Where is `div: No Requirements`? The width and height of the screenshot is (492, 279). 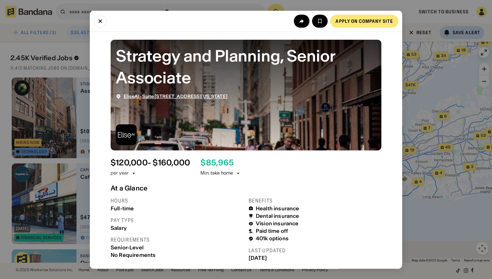
div: No Requirements is located at coordinates (177, 254).